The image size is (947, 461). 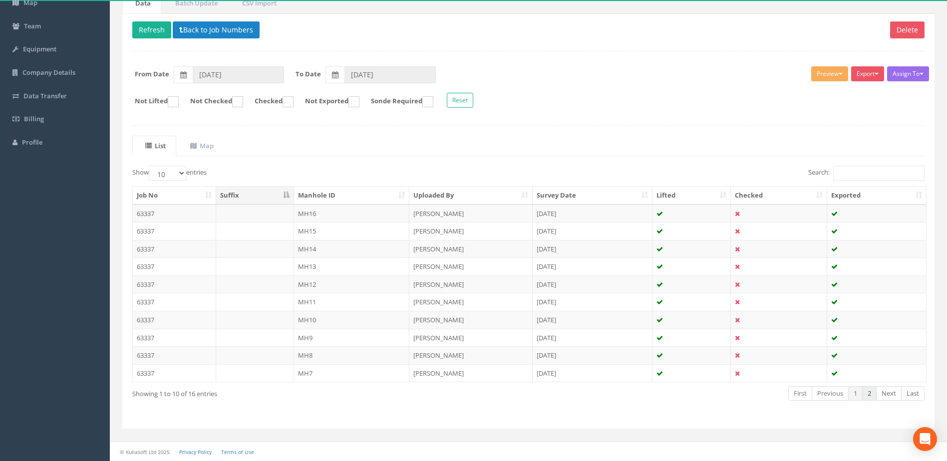 What do you see at coordinates (352, 338) in the screenshot?
I see `td: MH9` at bounding box center [352, 338].